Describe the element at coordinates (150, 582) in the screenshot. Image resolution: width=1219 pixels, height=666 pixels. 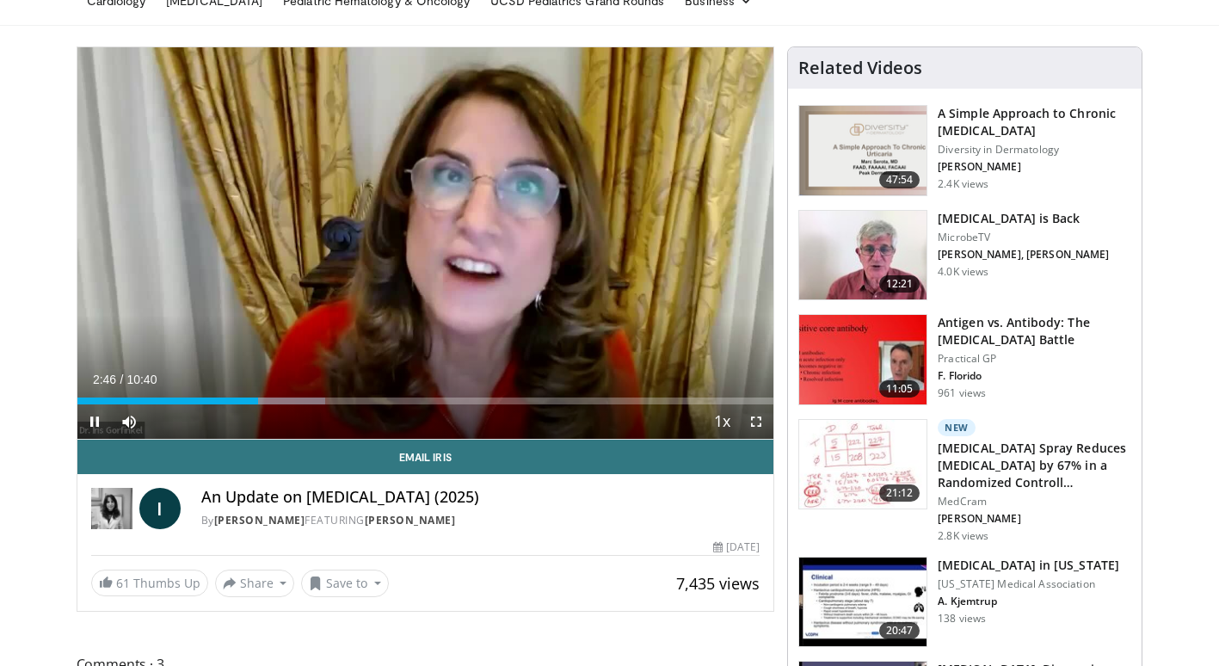
I see `a: 61 Thumbs Up` at that location.